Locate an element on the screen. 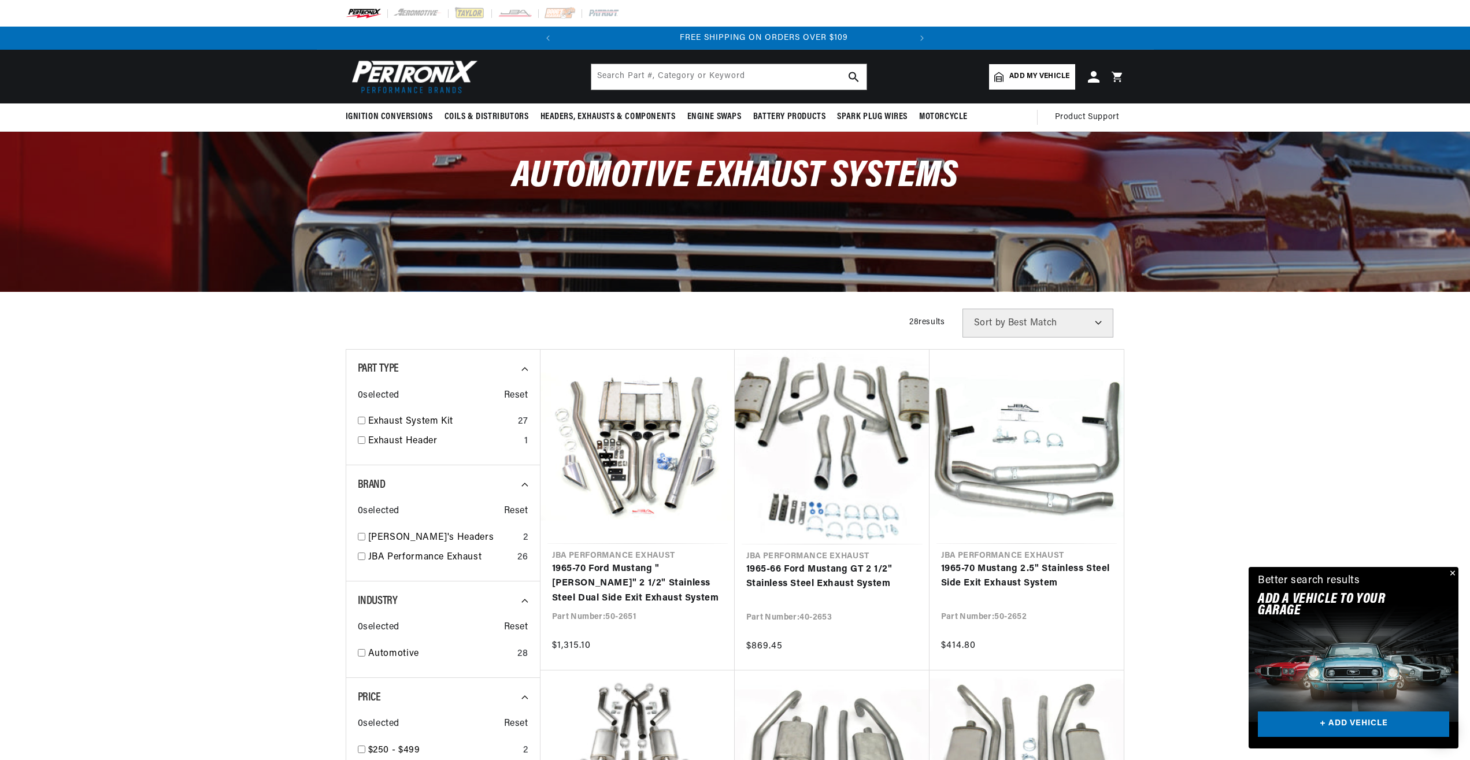  span: FREE SHIPPING ON ORDERS OVER $109 is located at coordinates (763, 38).